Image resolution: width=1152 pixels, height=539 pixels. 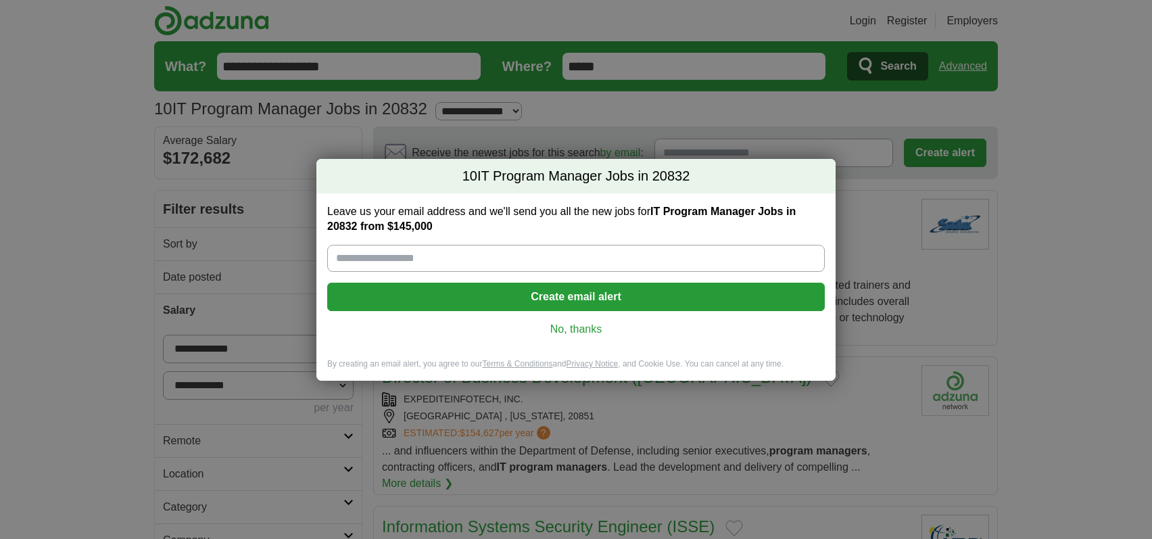 What do you see at coordinates (576, 297) in the screenshot?
I see `button: Create email alert` at bounding box center [576, 297].